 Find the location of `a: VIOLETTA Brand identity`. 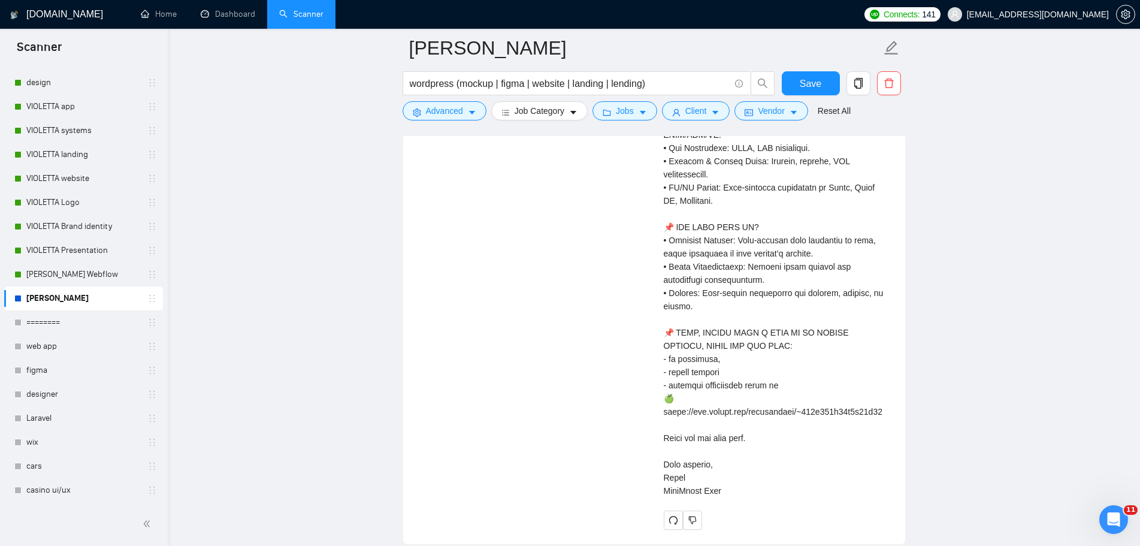

a: VIOLETTA Brand identity is located at coordinates (83, 226).